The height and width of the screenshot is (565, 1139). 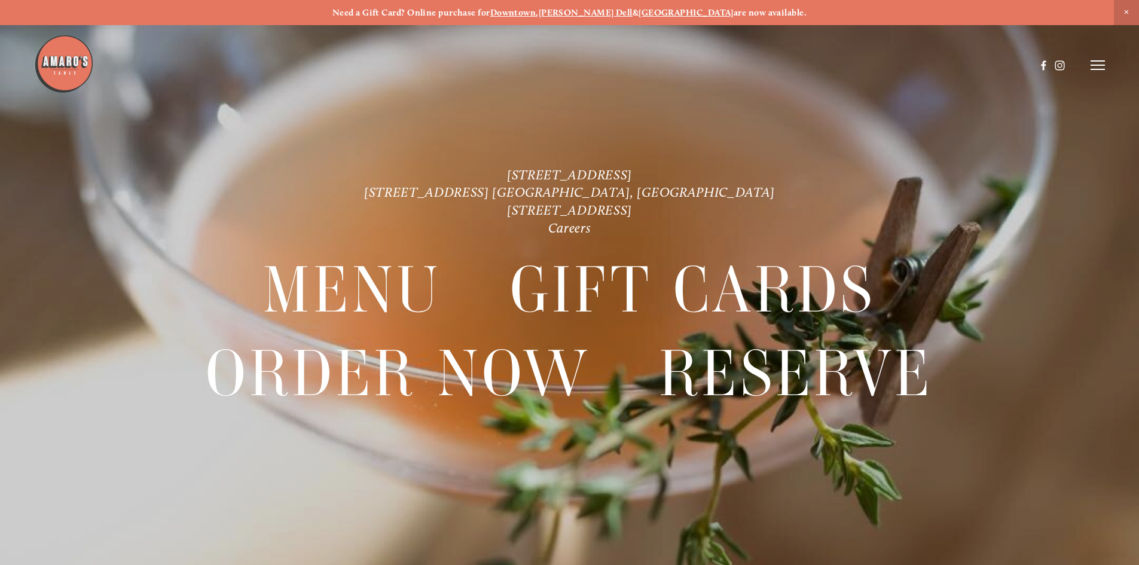 What do you see at coordinates (64, 64) in the screenshot?
I see `img: Amaro's Table` at bounding box center [64, 64].